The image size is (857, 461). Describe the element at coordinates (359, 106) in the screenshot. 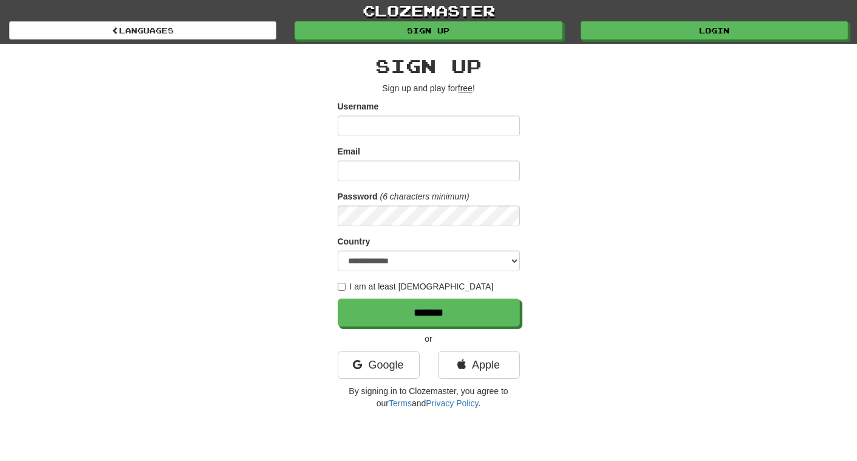

I see `label: Username` at that location.